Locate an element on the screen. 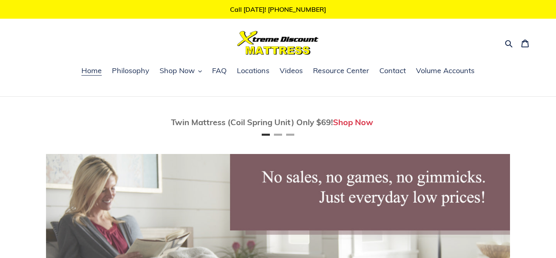 This screenshot has height=258, width=556. span: Videos is located at coordinates (291, 71).